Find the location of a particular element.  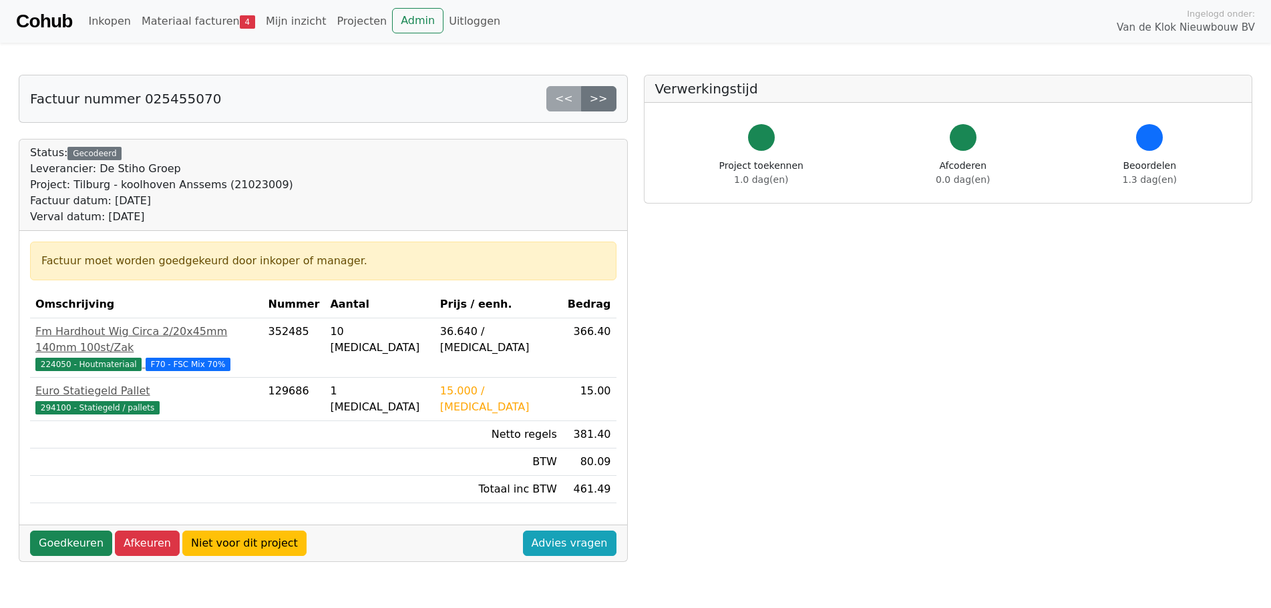

span: 4 is located at coordinates (247, 22).